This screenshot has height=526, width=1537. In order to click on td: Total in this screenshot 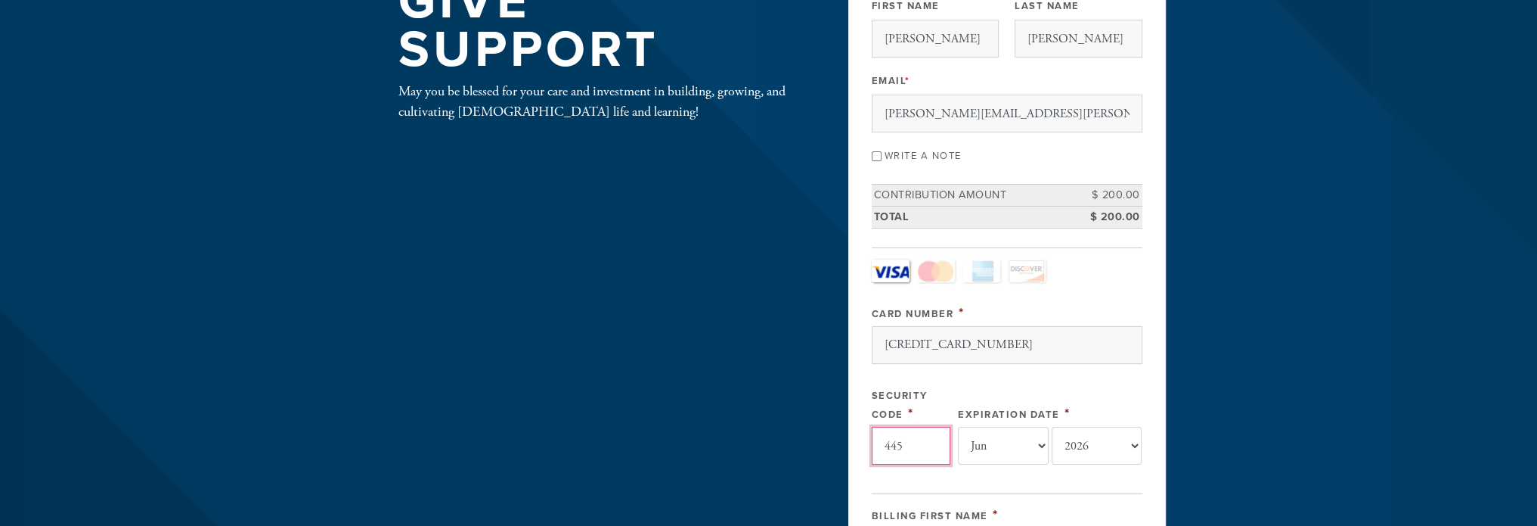, I will do `click(973, 216)`.